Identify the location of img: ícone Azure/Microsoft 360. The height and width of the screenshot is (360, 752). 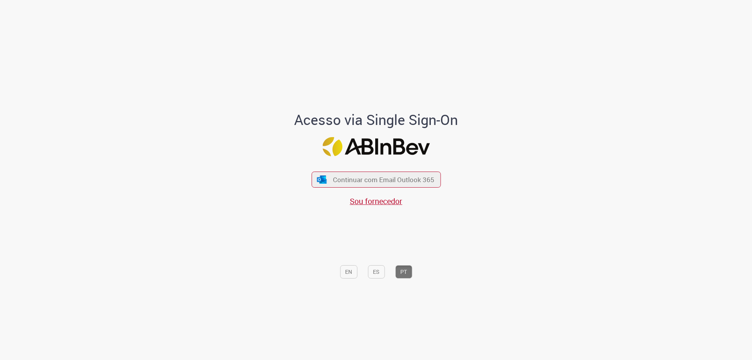
(322, 179).